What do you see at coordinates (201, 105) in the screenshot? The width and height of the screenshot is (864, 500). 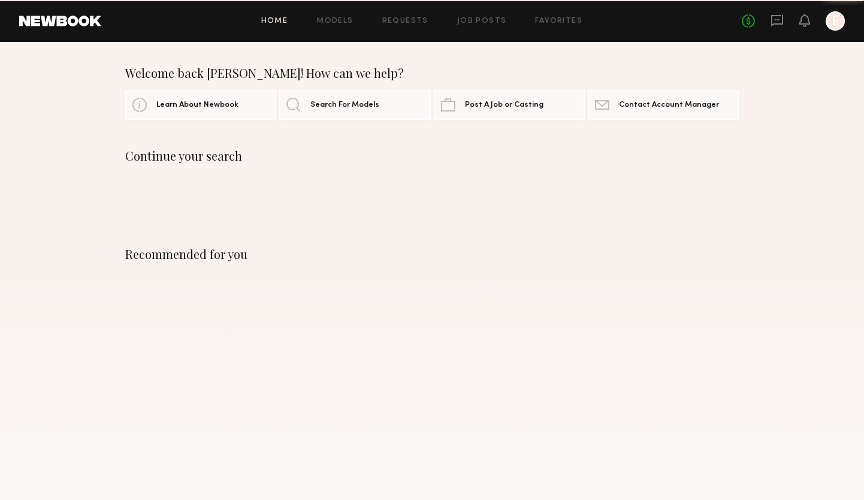 I see `a: Learn About Newbook` at bounding box center [201, 105].